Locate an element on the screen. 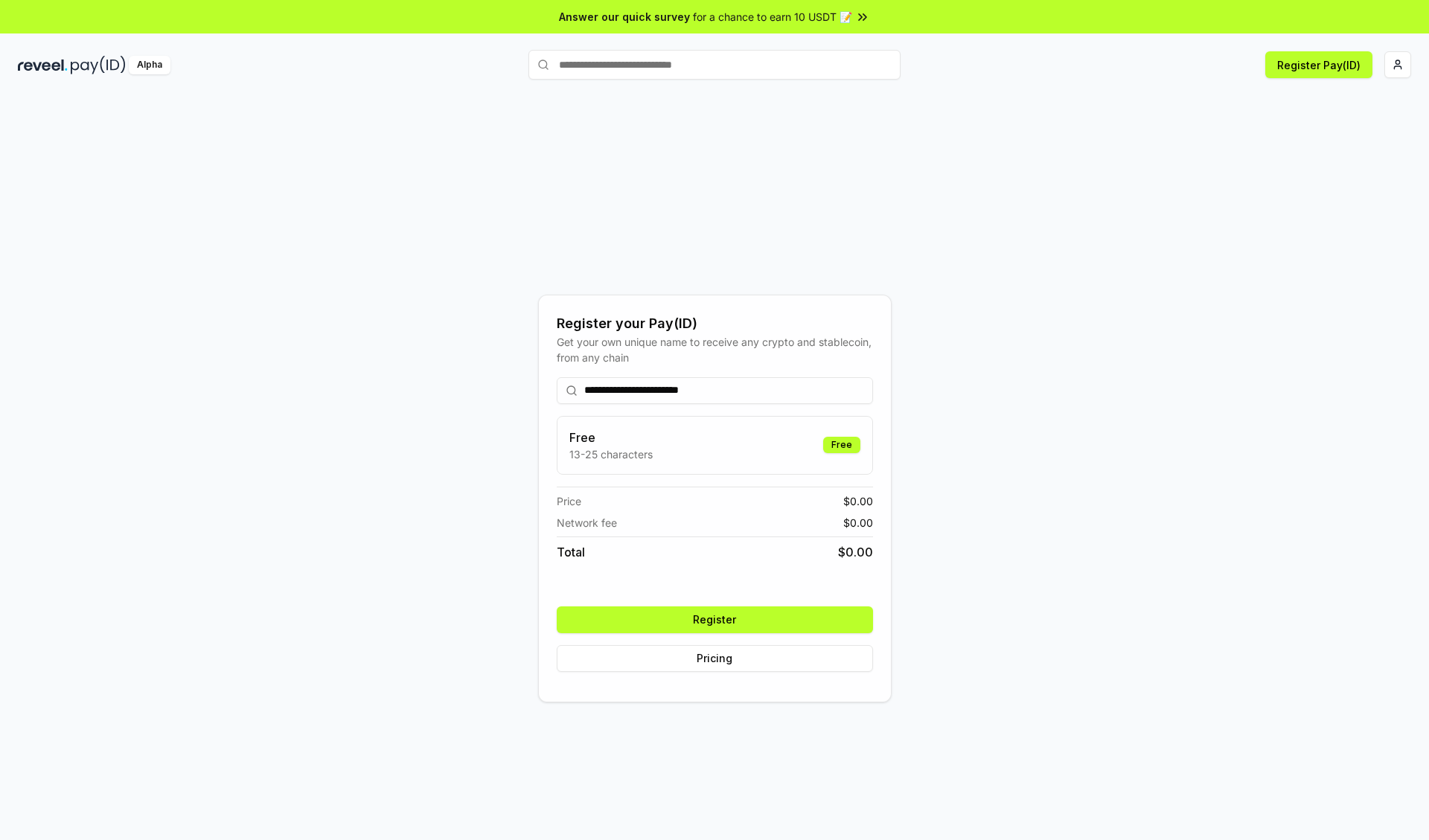 The image size is (1429, 840). div: Get your own unique name to receive any crypto and stablecoin, from any chain is located at coordinates (715, 350).